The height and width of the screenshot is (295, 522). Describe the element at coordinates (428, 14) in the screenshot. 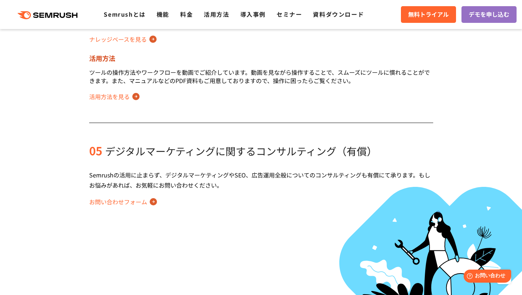

I see `a: 無料トライアル` at that location.